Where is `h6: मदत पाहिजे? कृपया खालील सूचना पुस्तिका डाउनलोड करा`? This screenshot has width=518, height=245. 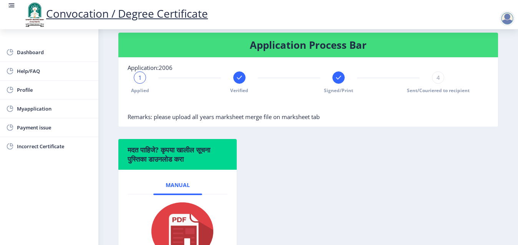
h6: मदत पाहिजे? कृपया खालील सूचना पुस्तिका डाउनलोड करा is located at coordinates (177, 154).